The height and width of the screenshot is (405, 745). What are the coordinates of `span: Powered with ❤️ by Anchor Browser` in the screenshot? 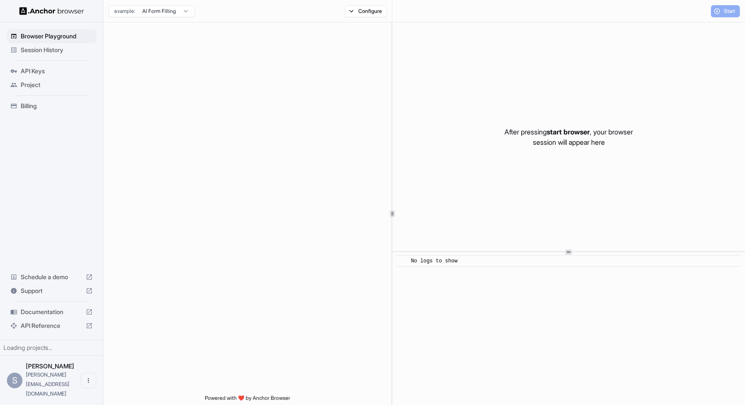 It's located at (247, 400).